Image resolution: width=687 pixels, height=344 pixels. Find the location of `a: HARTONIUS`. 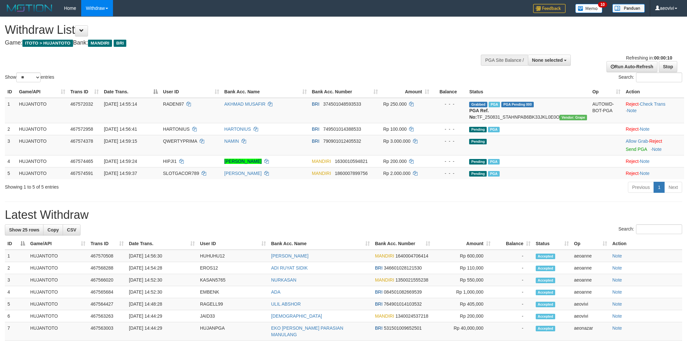

a: HARTONIUS is located at coordinates (238, 129).